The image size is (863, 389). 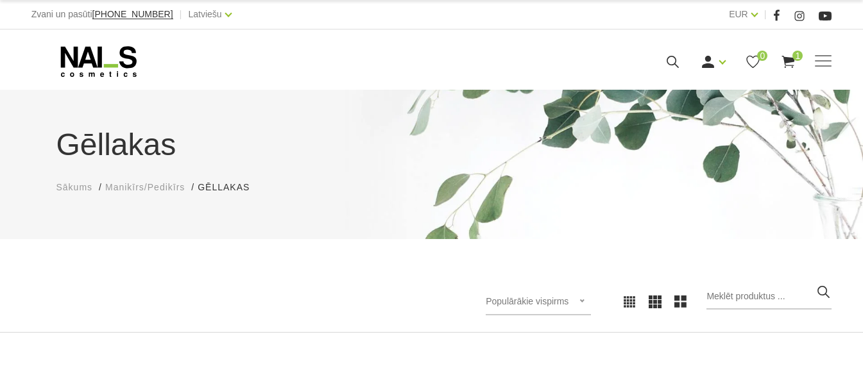 I want to click on input: Meklēt produktus ..., so click(x=768, y=297).